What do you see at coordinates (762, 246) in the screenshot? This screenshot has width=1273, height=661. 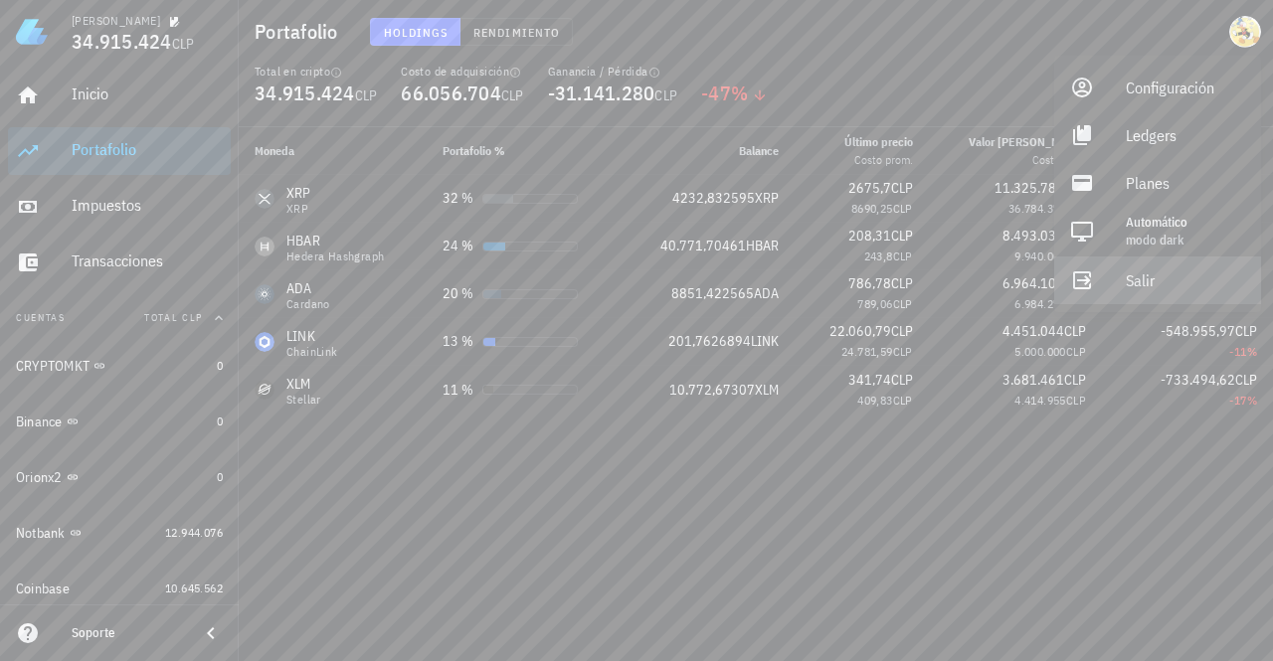 I see `span: HBAR` at bounding box center [762, 246].